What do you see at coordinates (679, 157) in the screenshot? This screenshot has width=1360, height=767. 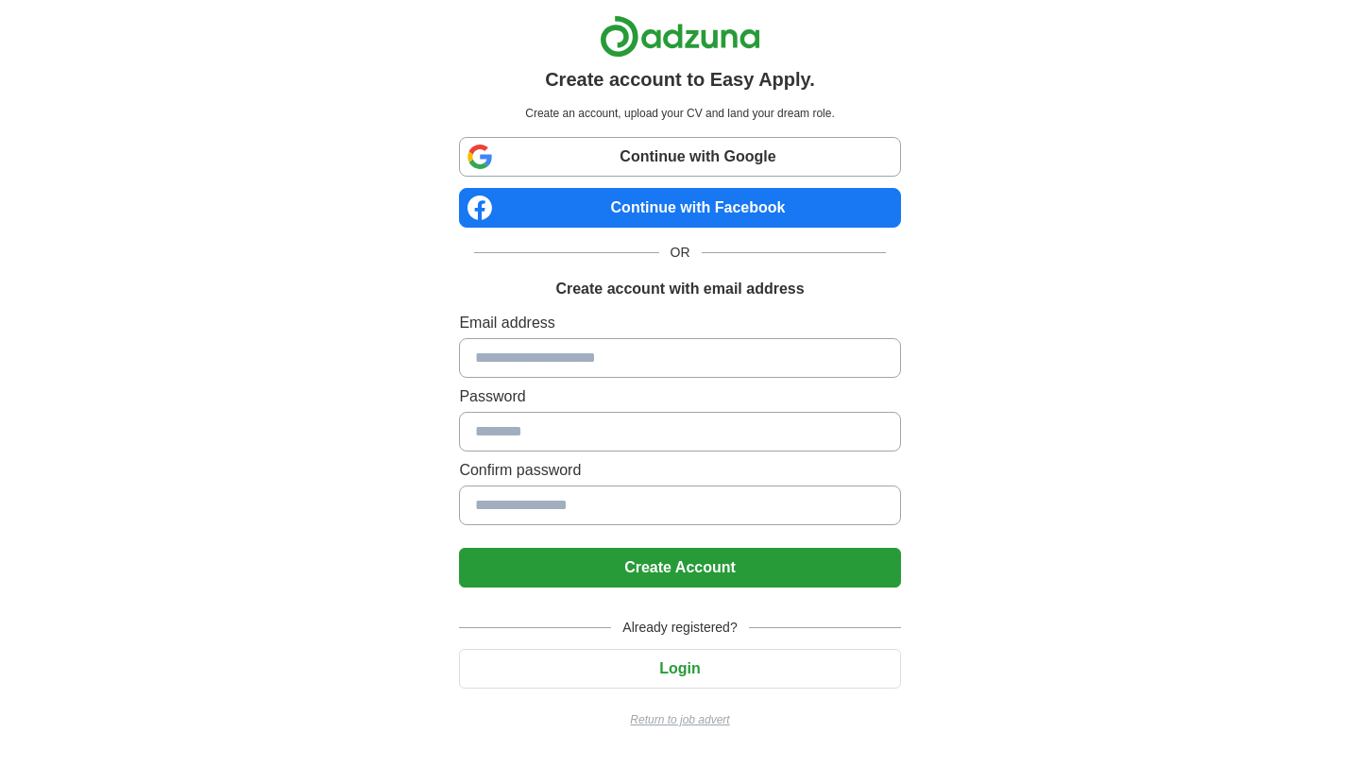 I see `a: Continue with Google` at bounding box center [679, 157].